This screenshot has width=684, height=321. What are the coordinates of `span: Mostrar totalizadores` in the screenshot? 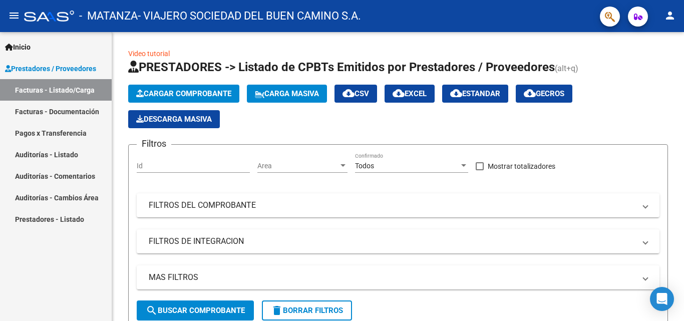 It's located at (521, 166).